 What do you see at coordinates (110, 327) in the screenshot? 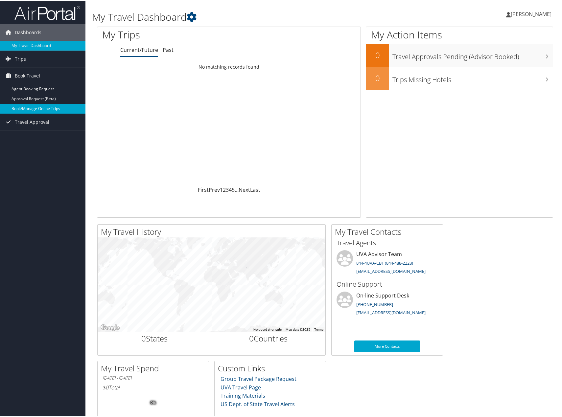
I see `img: Google` at bounding box center [110, 327].